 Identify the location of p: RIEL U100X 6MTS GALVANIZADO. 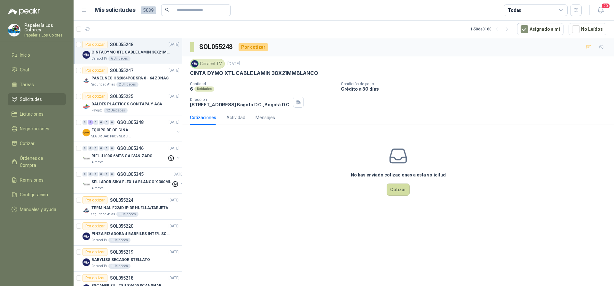
(122, 156).